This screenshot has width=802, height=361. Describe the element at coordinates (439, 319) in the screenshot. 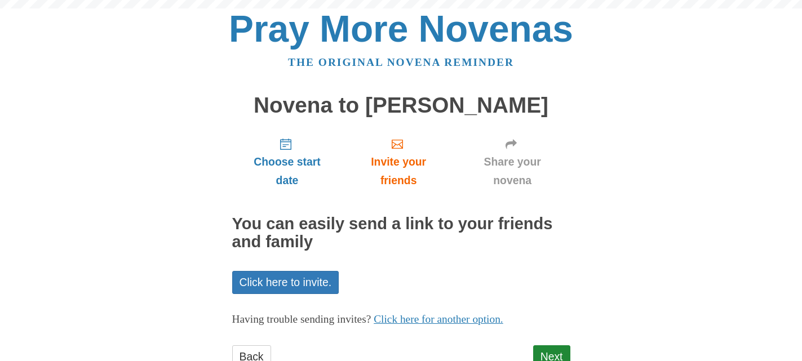

I see `a: Click here for another option.` at that location.